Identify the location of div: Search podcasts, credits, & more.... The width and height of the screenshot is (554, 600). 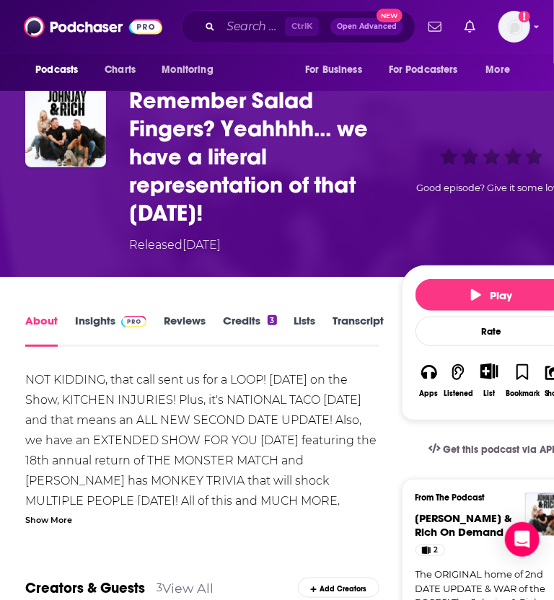
(298, 27).